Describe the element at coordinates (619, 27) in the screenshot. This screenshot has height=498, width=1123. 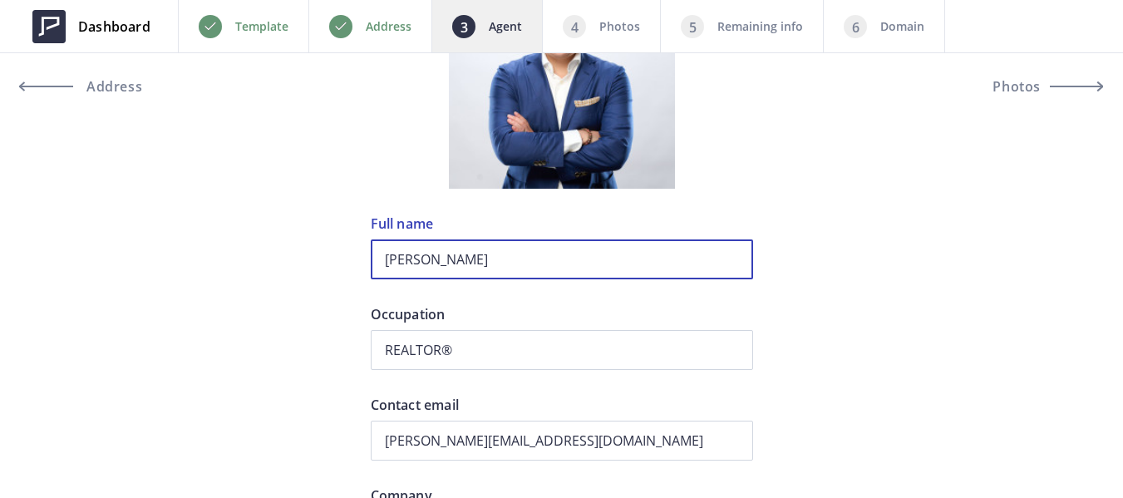
I see `p: Photos` at that location.